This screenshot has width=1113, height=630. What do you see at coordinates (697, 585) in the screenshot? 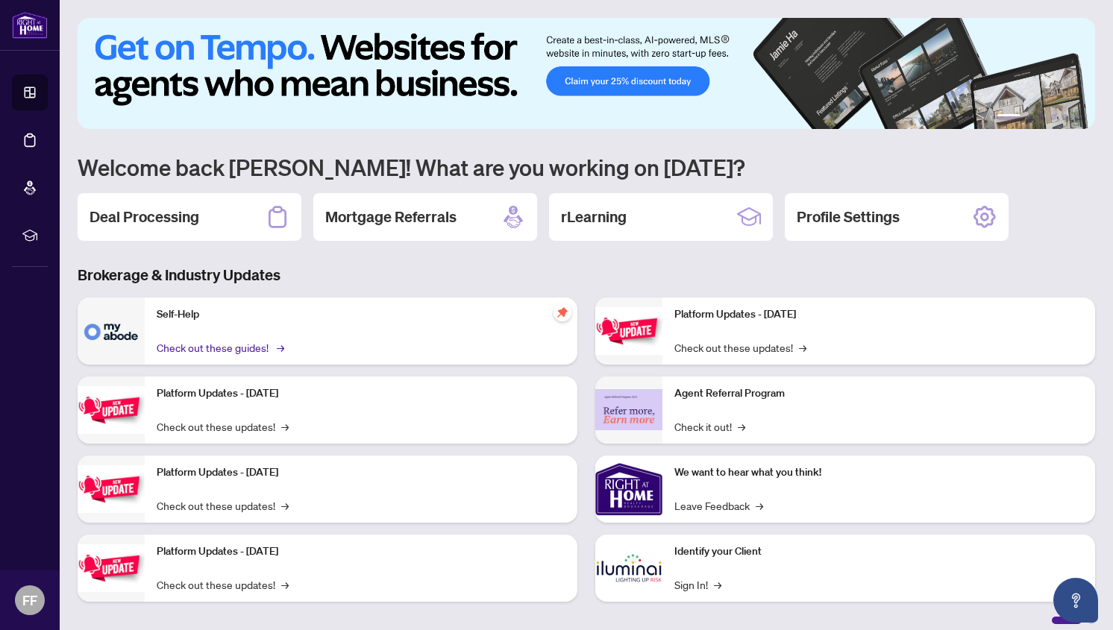
I see `a: Sign In!→` at bounding box center [697, 585].